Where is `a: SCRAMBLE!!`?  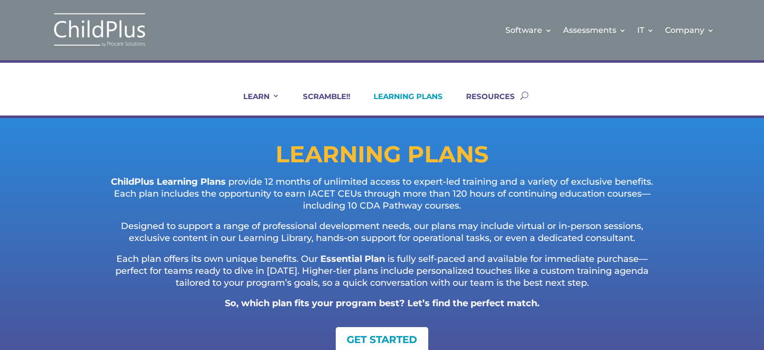 a: SCRAMBLE!! is located at coordinates (320, 103).